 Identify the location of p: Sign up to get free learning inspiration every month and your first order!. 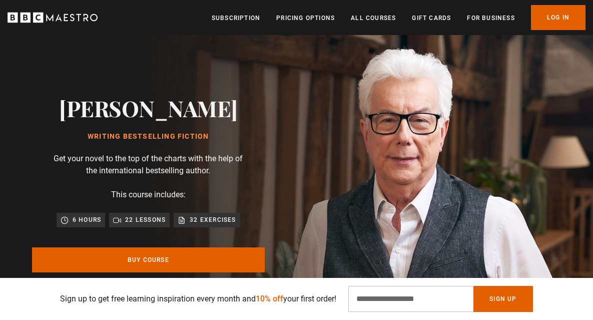
(198, 299).